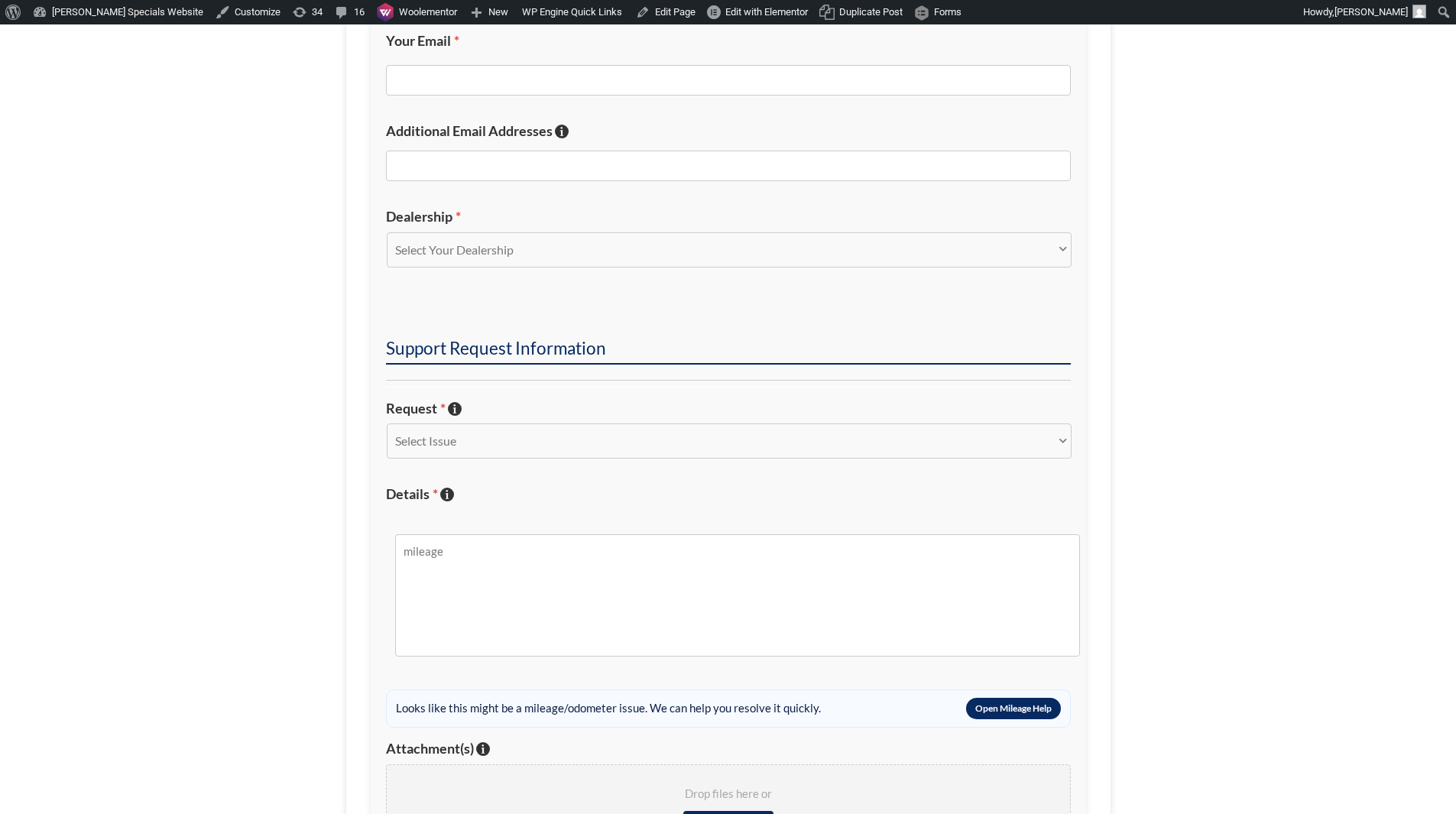 This screenshot has width=1456, height=814. What do you see at coordinates (1014, 708) in the screenshot?
I see `button: Open Mileage Help` at bounding box center [1014, 708].